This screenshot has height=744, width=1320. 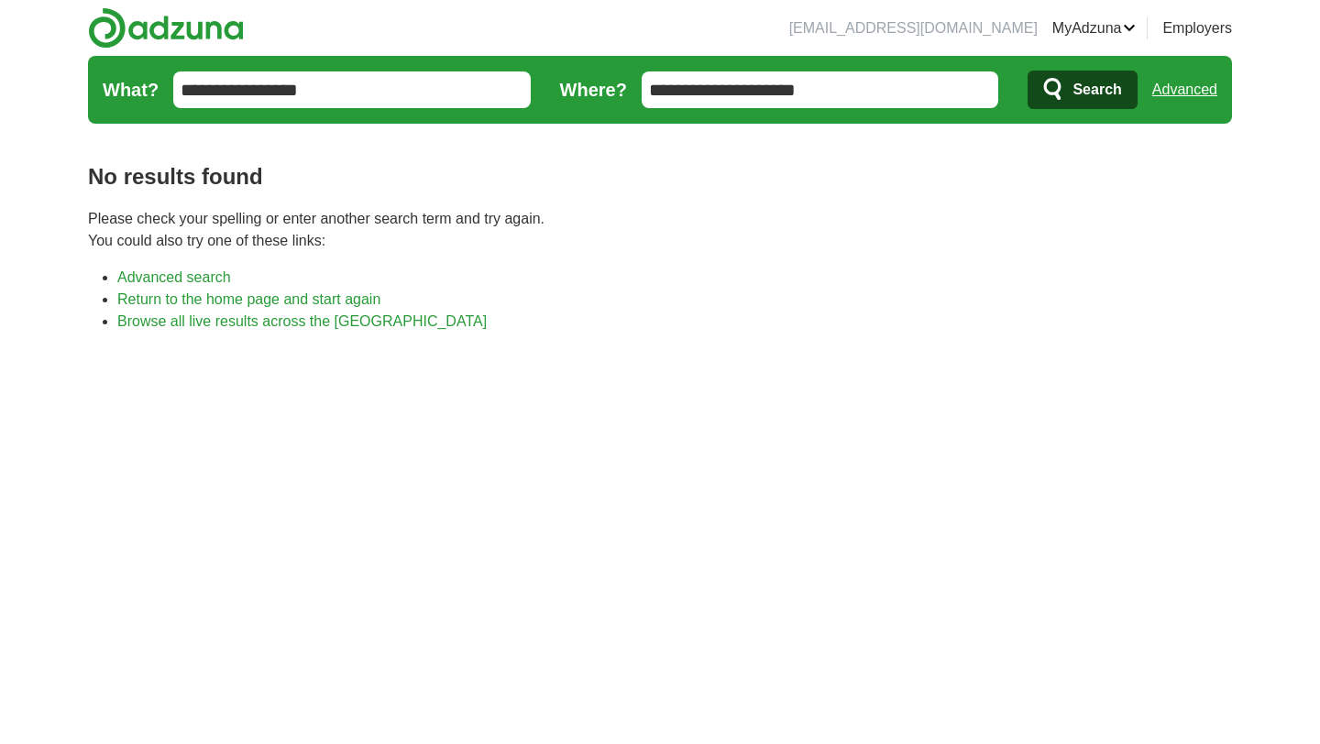 I want to click on h1: No results found, so click(x=660, y=177).